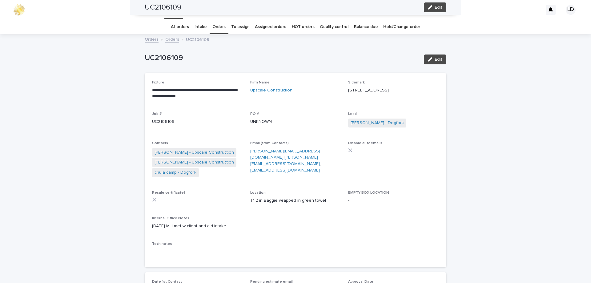  I want to click on span: PO #, so click(254, 114).